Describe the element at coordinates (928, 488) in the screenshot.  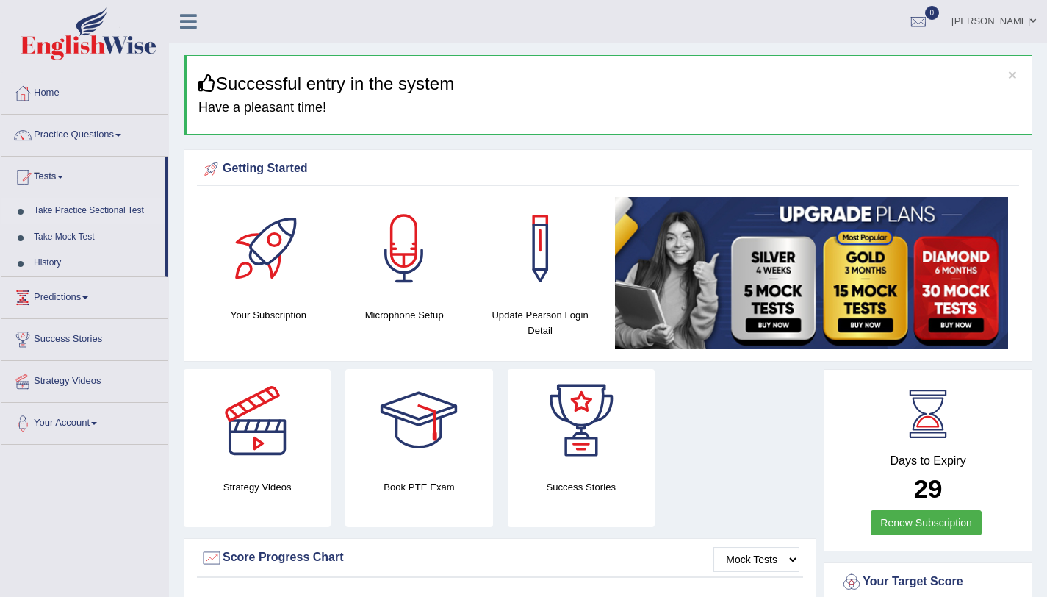
I see `b: 29` at that location.